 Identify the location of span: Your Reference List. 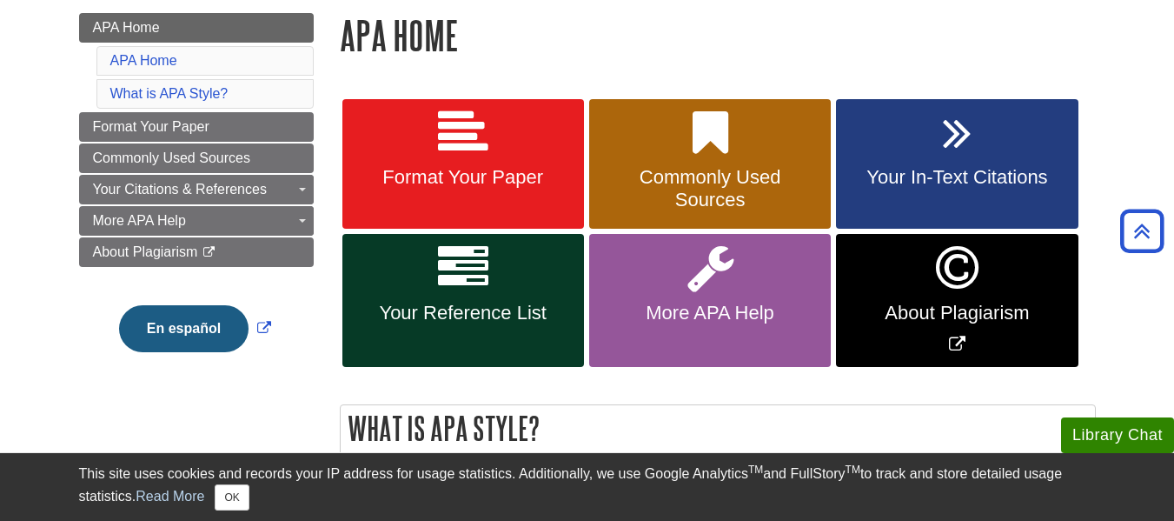
(463, 313).